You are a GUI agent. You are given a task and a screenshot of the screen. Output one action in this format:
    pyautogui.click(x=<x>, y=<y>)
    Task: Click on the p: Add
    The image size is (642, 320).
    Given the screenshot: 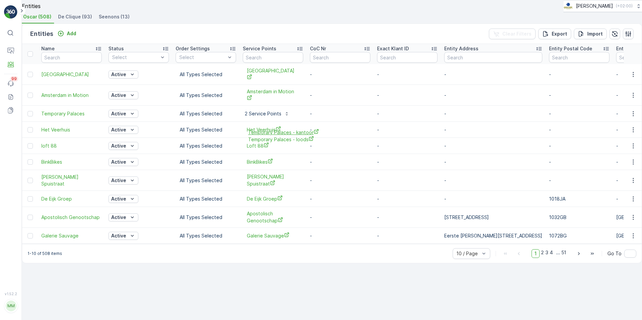 What is the action you would take?
    pyautogui.click(x=71, y=34)
    